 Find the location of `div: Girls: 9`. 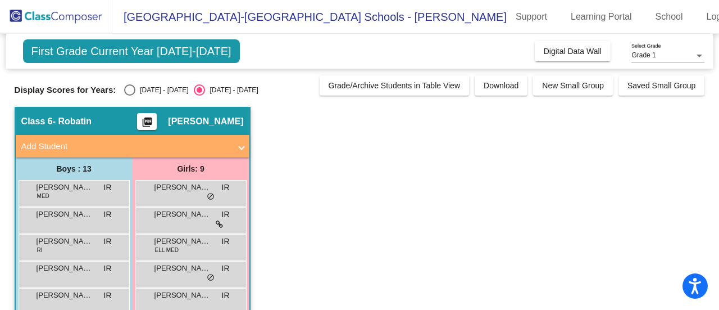

div: Girls: 9 is located at coordinates (191, 169).